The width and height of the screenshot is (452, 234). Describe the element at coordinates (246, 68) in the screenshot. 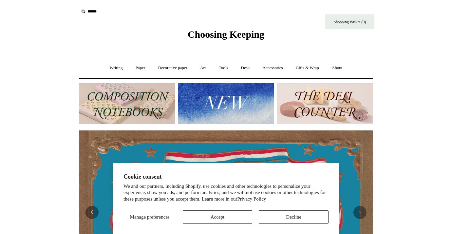

I see `a: Desk` at that location.